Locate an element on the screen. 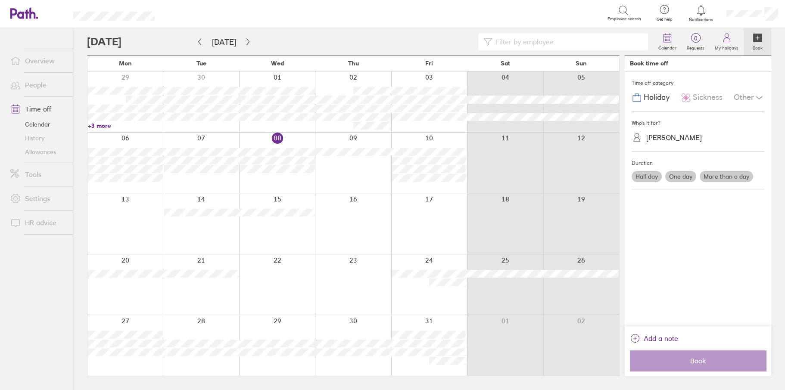  span: Holiday is located at coordinates (656, 97).